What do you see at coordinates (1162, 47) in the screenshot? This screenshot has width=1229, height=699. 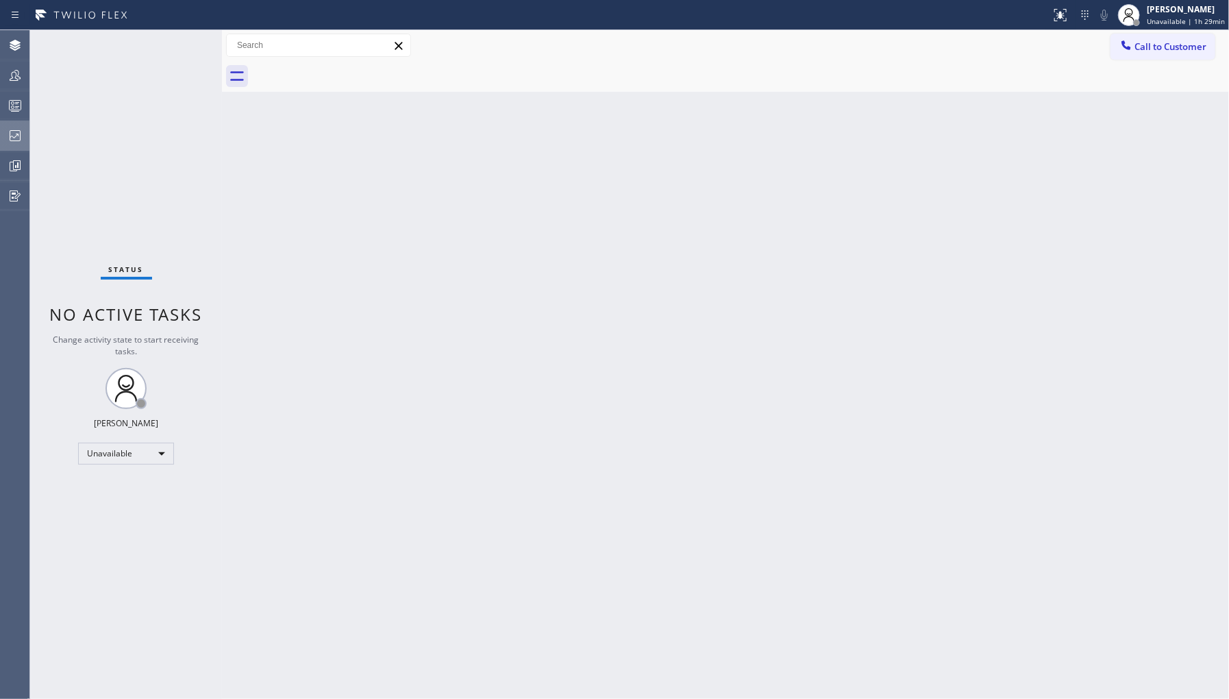 I see `button: Call to Customer` at bounding box center [1162, 47].